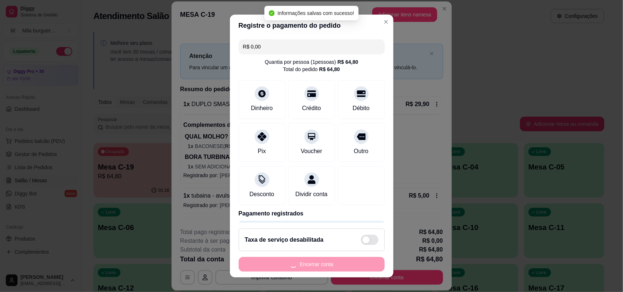 This screenshot has height=292, width=623. I want to click on div: Débito, so click(361, 108).